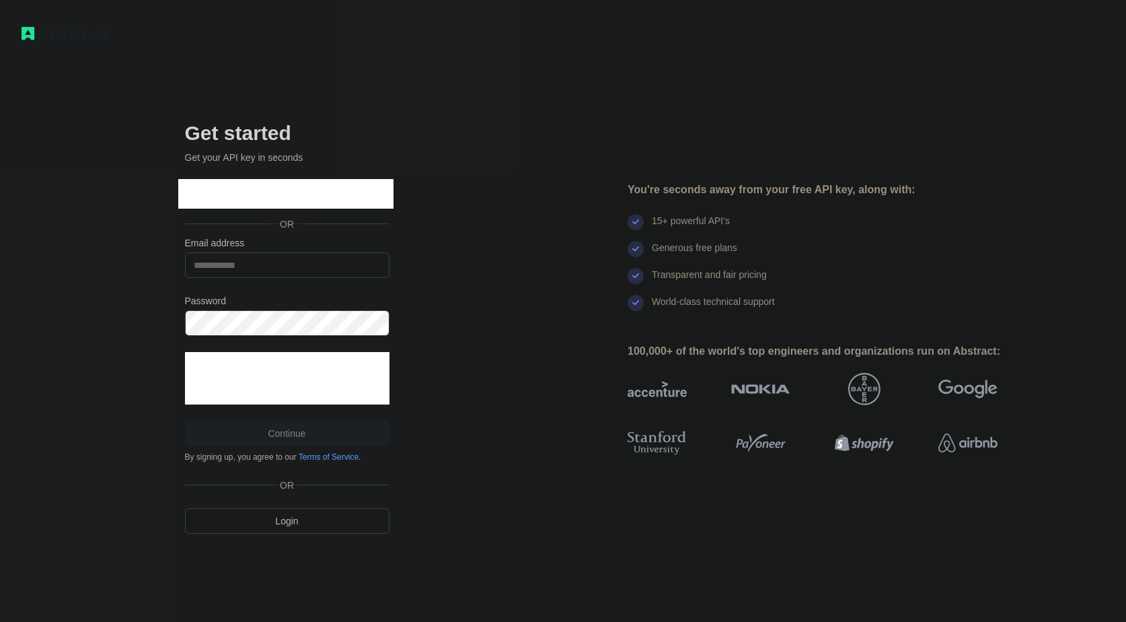 Image resolution: width=1126 pixels, height=622 pixels. I want to click on a: Login, so click(287, 521).